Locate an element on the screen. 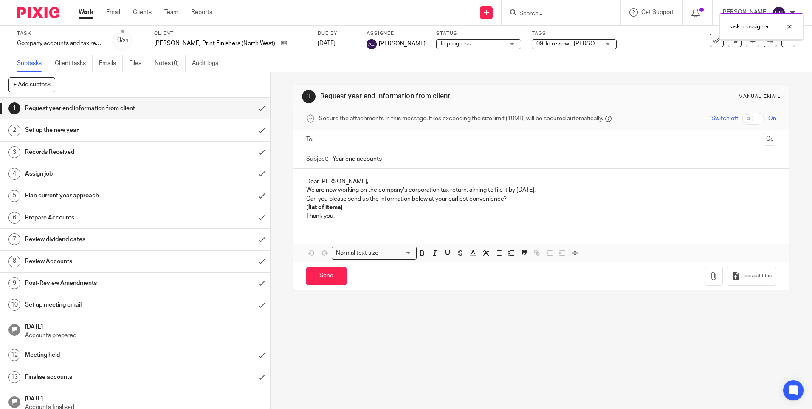 This screenshot has height=409, width=812. a: Email is located at coordinates (113, 12).